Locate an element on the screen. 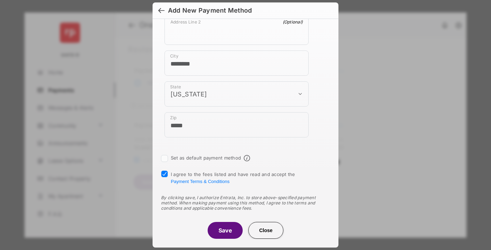 The height and width of the screenshot is (250, 491). div: payment_method_screening[postal_addresses][addressLine2] is located at coordinates (236, 30).